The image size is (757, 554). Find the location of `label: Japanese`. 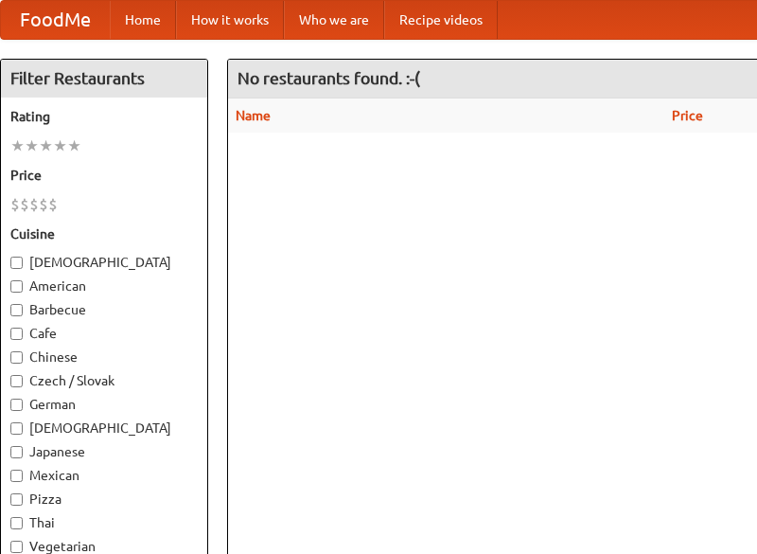

label: Japanese is located at coordinates (104, 452).